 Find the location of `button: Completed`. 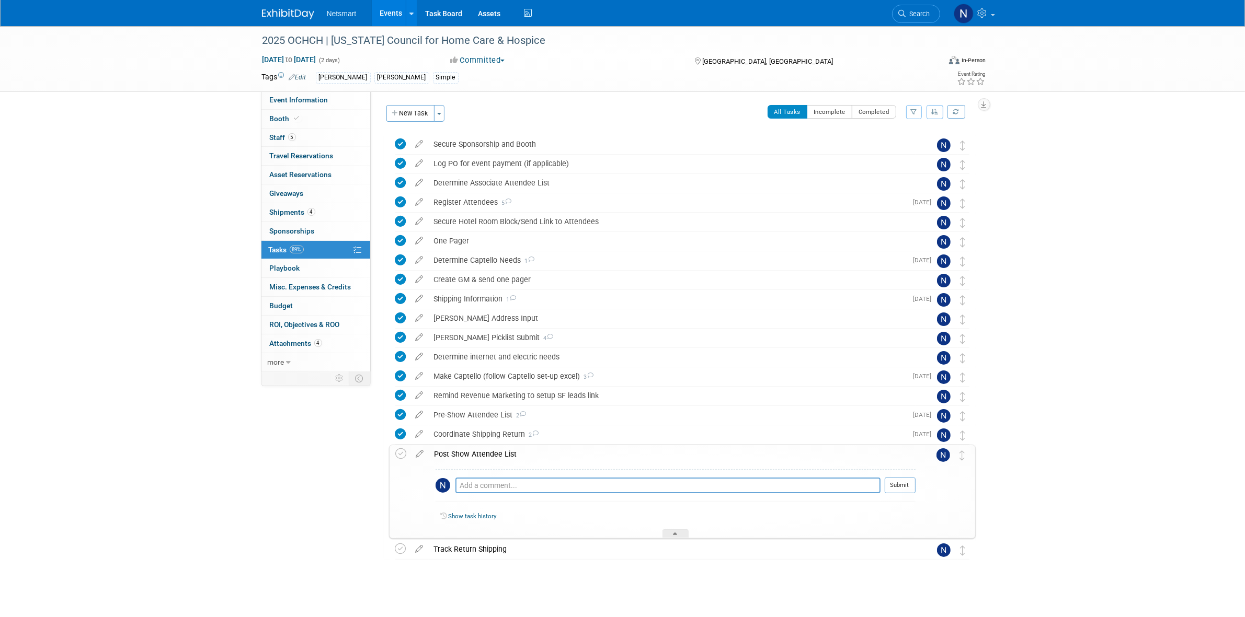

button: Completed is located at coordinates (874, 112).